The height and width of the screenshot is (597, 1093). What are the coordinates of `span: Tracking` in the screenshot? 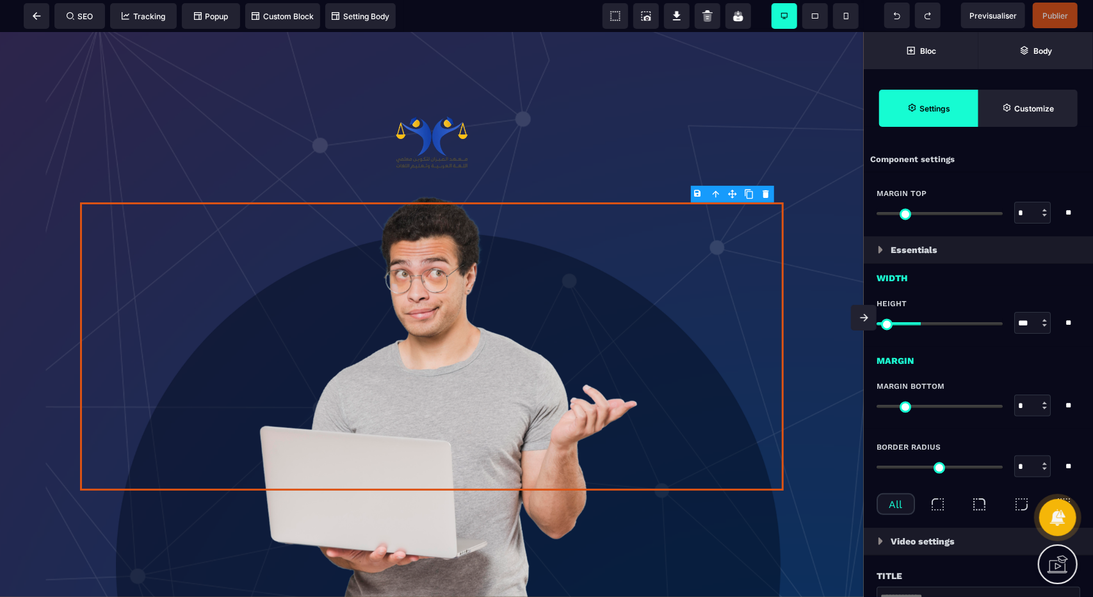 It's located at (143, 16).